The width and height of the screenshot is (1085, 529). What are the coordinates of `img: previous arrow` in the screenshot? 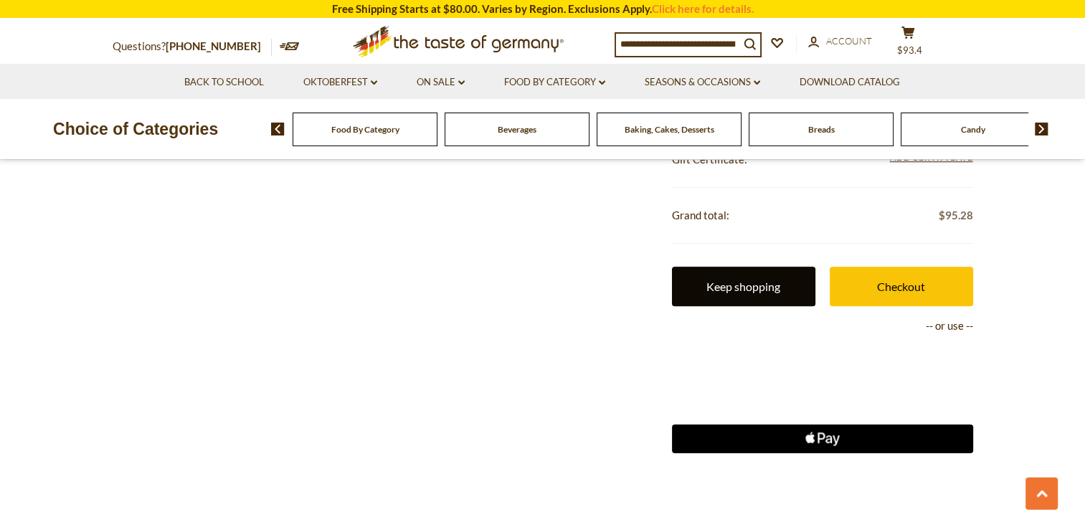 It's located at (278, 129).